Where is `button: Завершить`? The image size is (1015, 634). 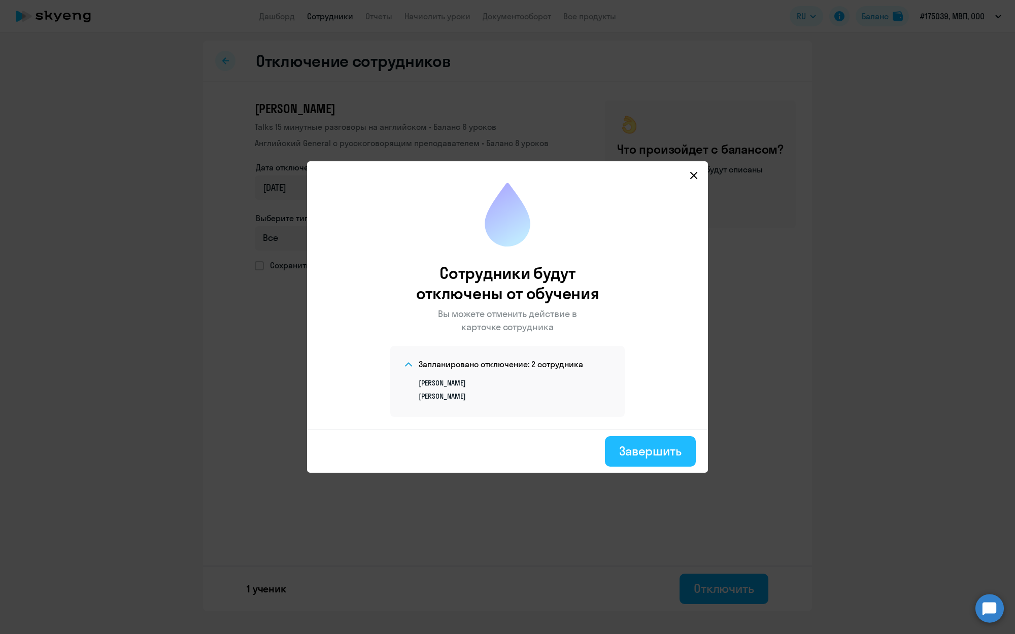
button: Завершить is located at coordinates (650, 452).